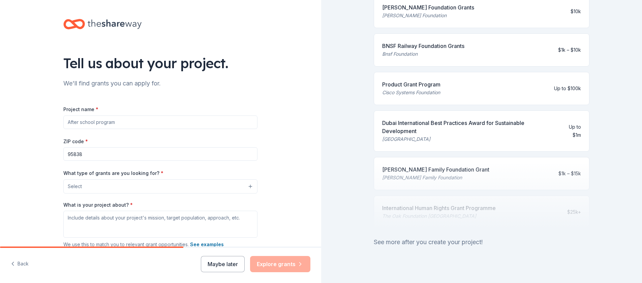 Image resolution: width=642 pixels, height=283 pixels. Describe the element at coordinates (160, 154) in the screenshot. I see `input: 12345 (U.S. only)` at that location.